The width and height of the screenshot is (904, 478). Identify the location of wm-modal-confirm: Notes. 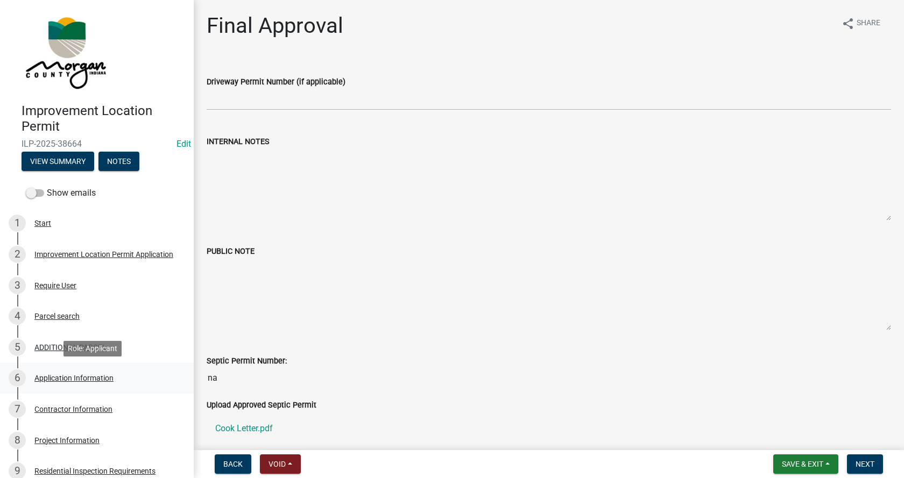
(119, 162).